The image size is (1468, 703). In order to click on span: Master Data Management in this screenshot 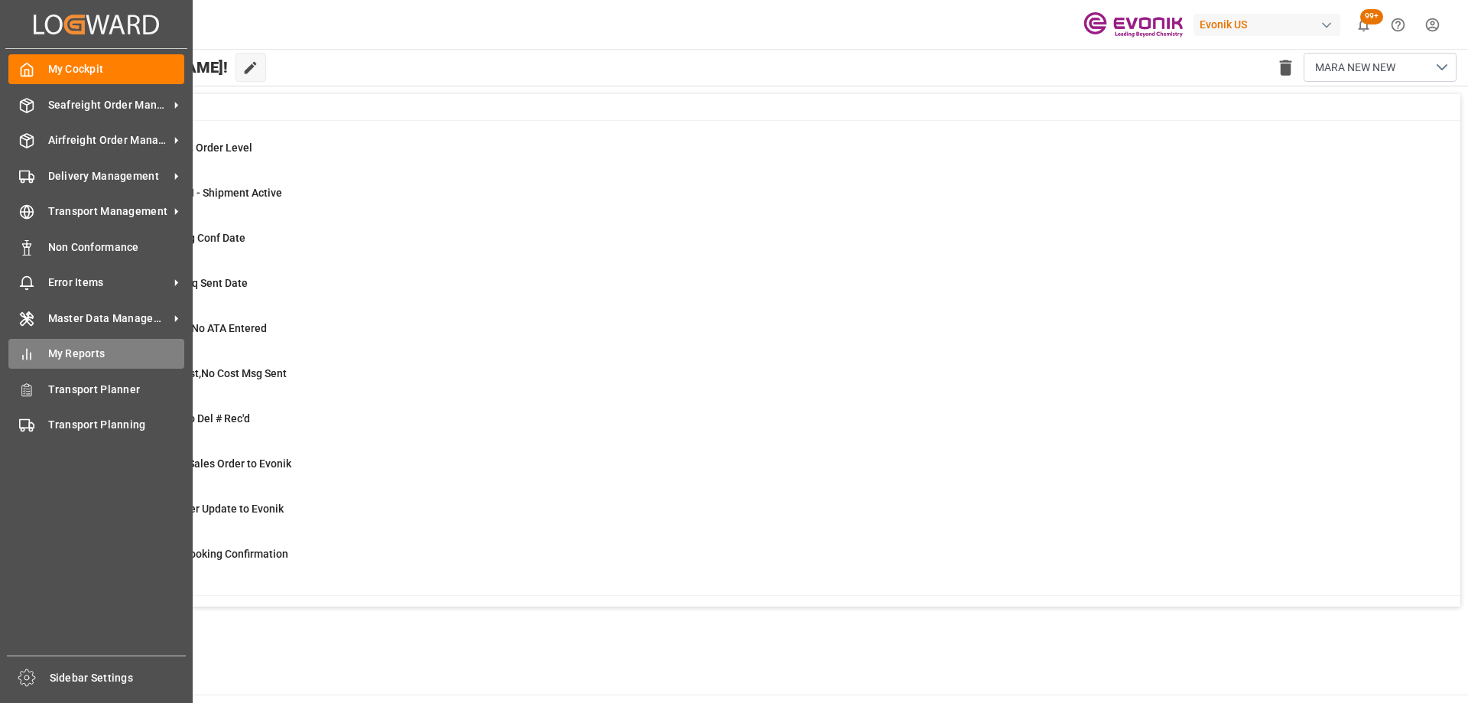, I will do `click(109, 318)`.